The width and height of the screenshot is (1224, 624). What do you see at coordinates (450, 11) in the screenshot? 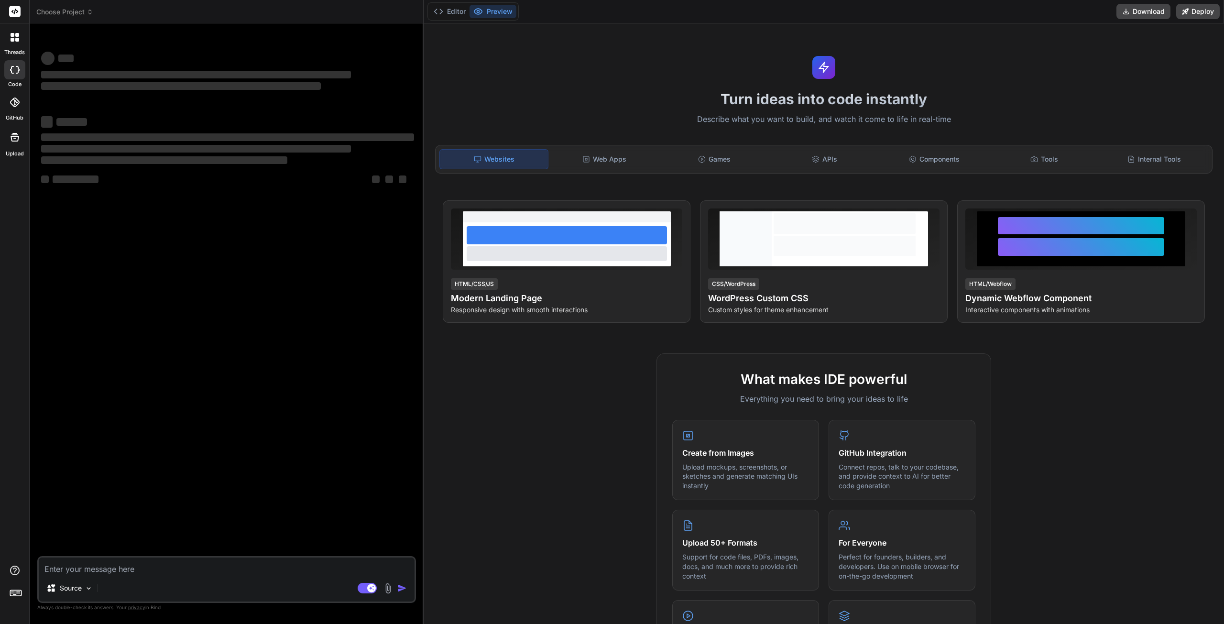
I see `button: Editor` at bounding box center [450, 11].